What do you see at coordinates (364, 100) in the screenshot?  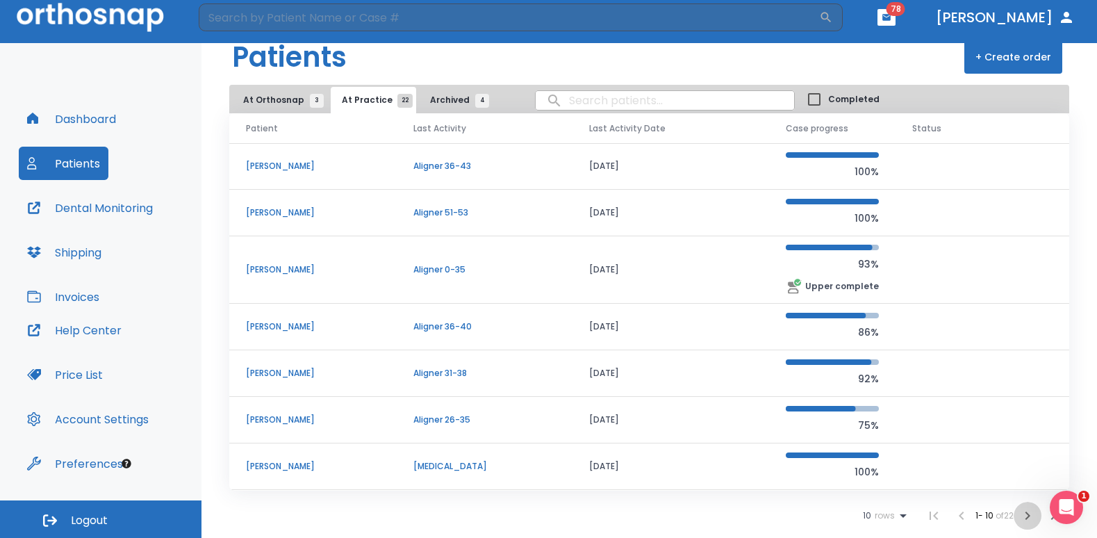 I see `div: tabs` at bounding box center [364, 100].